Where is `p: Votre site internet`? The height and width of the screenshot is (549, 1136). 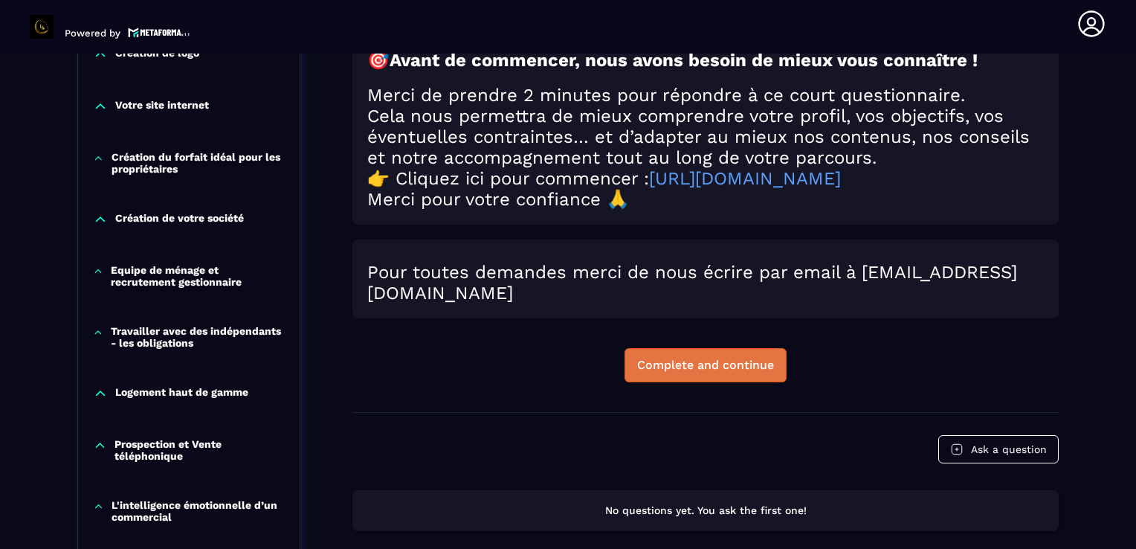 p: Votre site internet is located at coordinates (162, 106).